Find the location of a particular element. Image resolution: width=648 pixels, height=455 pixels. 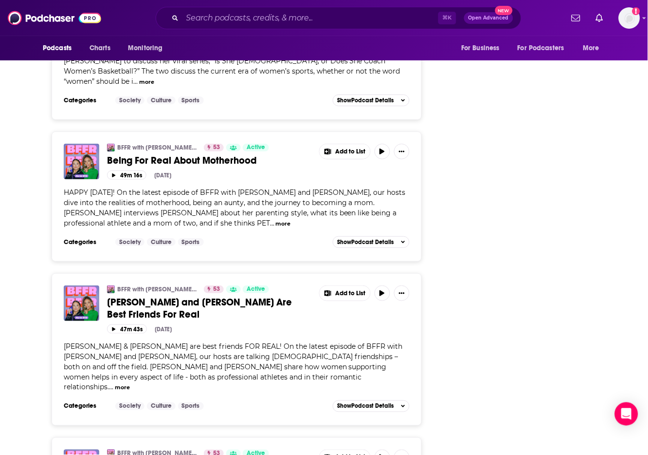

a: Syd and Ali Are Best Friends For Real is located at coordinates (81, 303).